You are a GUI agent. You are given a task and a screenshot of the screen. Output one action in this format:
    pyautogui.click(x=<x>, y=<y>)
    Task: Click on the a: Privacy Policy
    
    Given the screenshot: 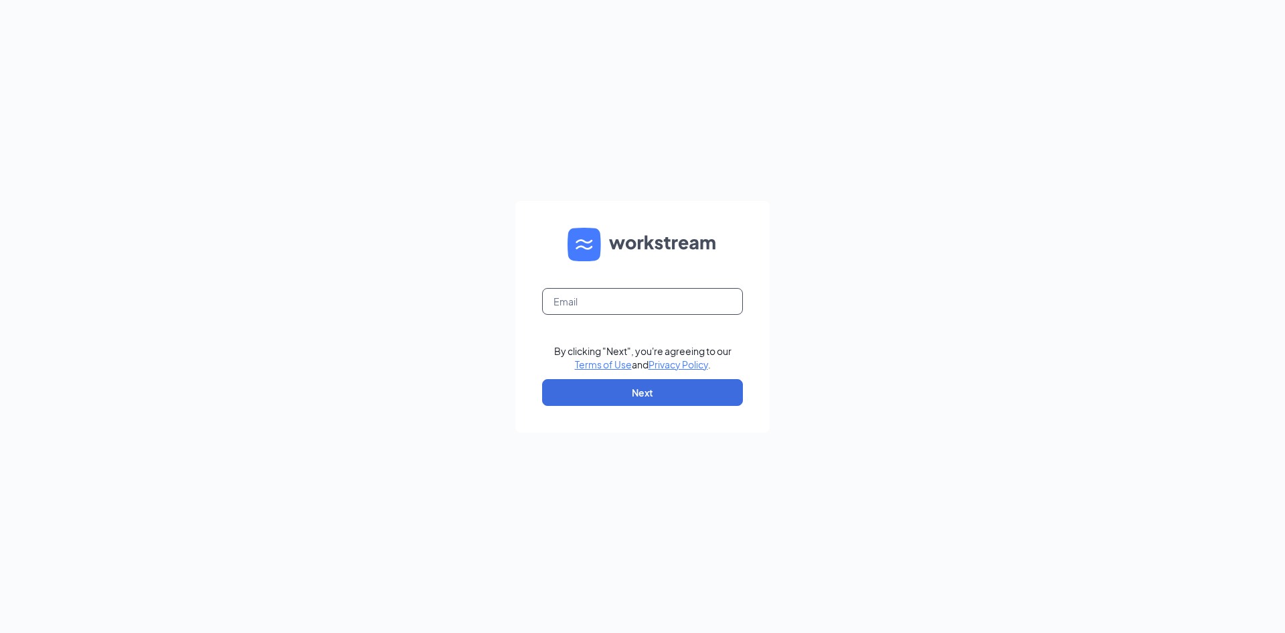 What is the action you would take?
    pyautogui.click(x=678, y=364)
    